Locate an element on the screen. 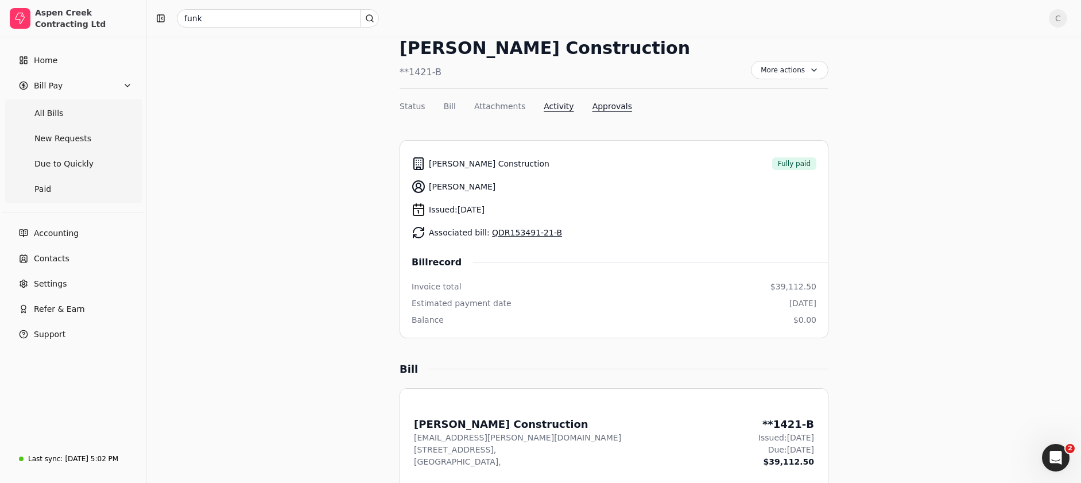  a: Home is located at coordinates (73, 60).